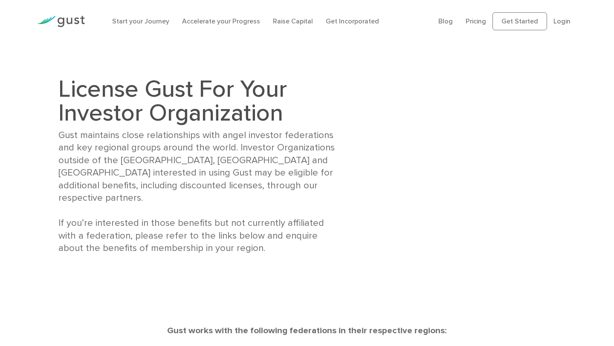 This screenshot has width=614, height=346. I want to click on img: Gust Logo, so click(61, 21).